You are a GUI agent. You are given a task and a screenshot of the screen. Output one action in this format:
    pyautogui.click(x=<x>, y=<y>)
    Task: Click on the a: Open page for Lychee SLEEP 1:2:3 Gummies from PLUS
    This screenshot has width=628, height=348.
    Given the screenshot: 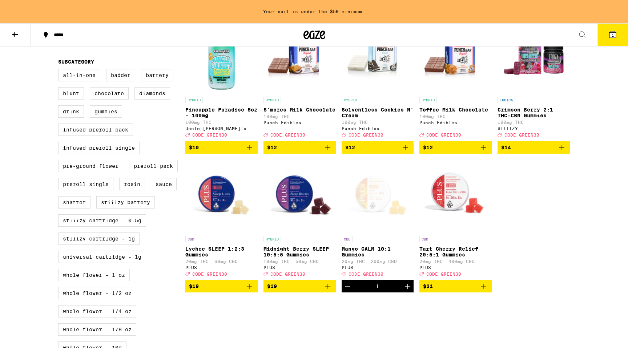 What is the action you would take?
    pyautogui.click(x=221, y=220)
    